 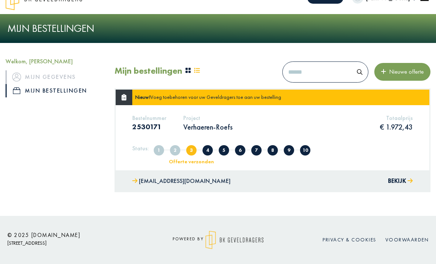 What do you see at coordinates (208, 97) in the screenshot?
I see `div: Voeg toebehoren voor uw Geveldragers toe aan uw bestelling` at bounding box center [208, 97].